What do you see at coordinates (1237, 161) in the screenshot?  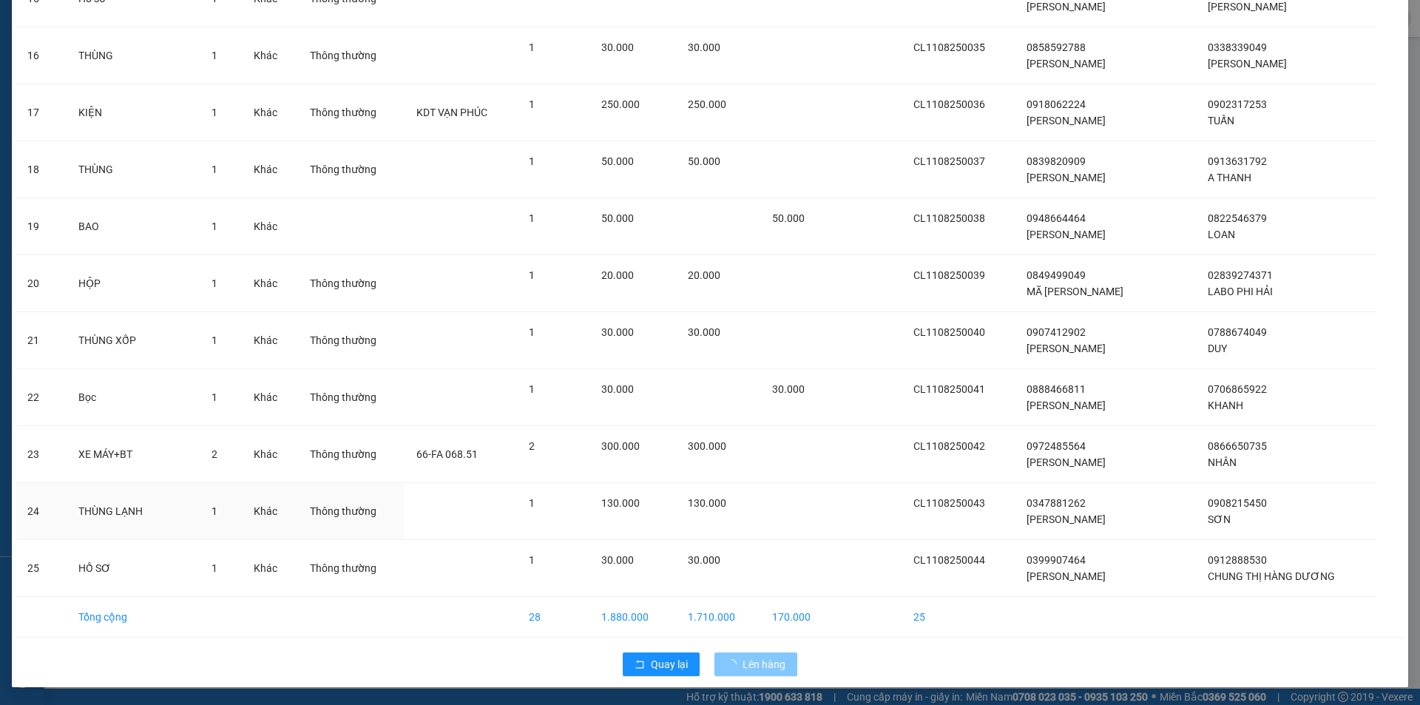 I see `span: 0913631792` at bounding box center [1237, 161].